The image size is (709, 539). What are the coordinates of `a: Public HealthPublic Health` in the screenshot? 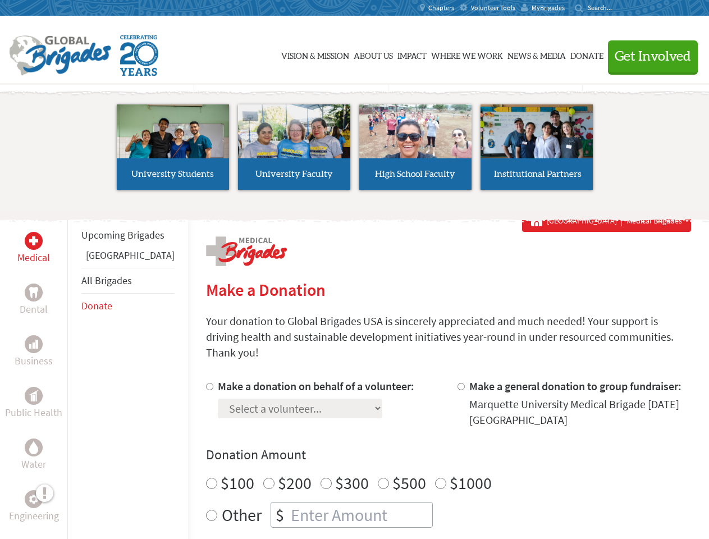 It's located at (34, 403).